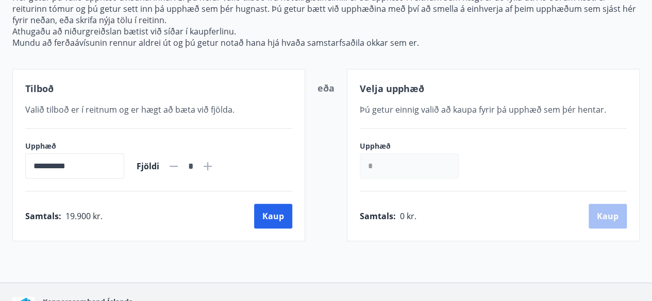 The width and height of the screenshot is (652, 301). I want to click on span: eða, so click(326, 88).